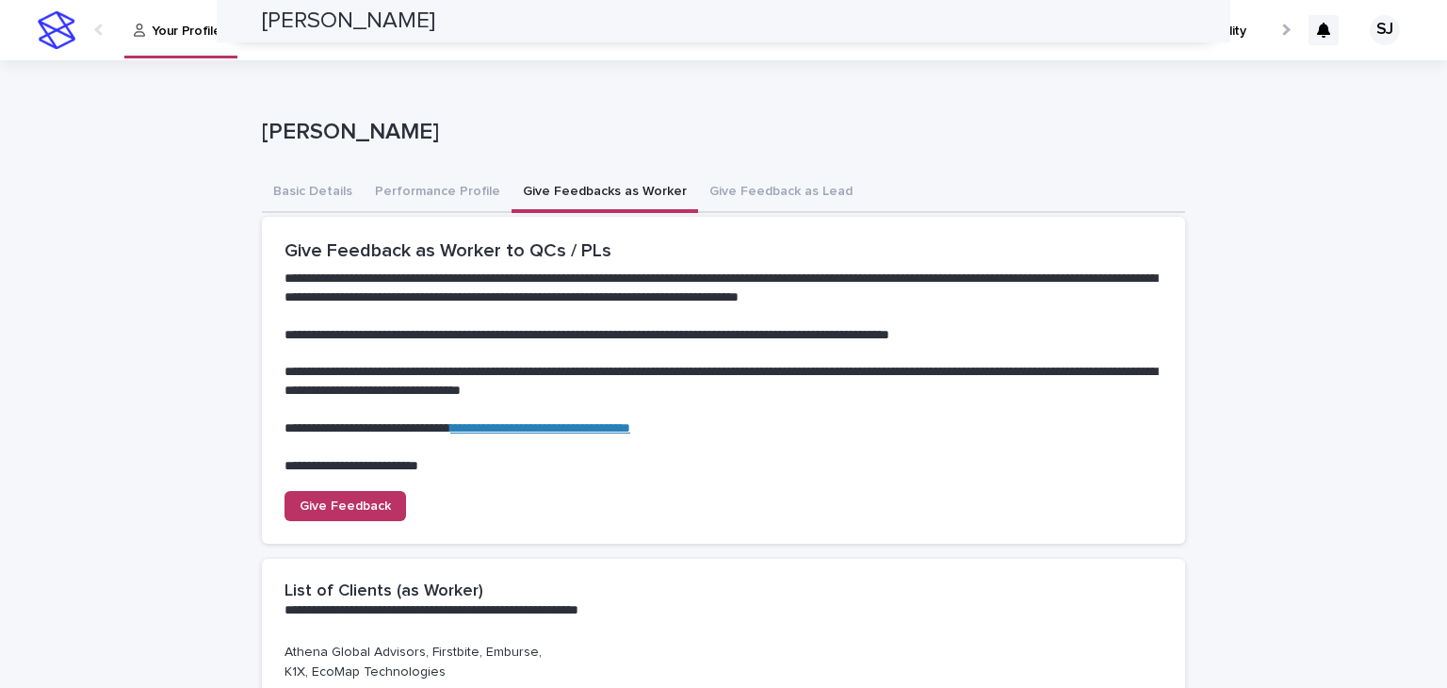  What do you see at coordinates (605, 193) in the screenshot?
I see `button: Give Feedbacks as Worker` at bounding box center [605, 193].